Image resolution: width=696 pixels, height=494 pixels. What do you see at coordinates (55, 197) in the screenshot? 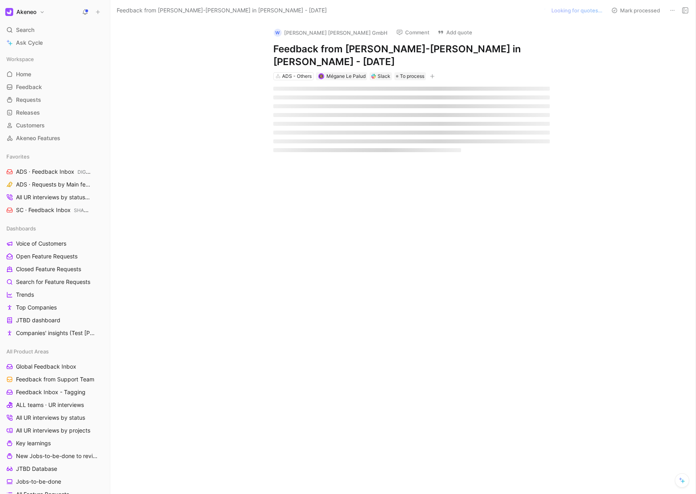
I see `a: All UR interviews by statusAll Product Areas` at bounding box center [55, 197].